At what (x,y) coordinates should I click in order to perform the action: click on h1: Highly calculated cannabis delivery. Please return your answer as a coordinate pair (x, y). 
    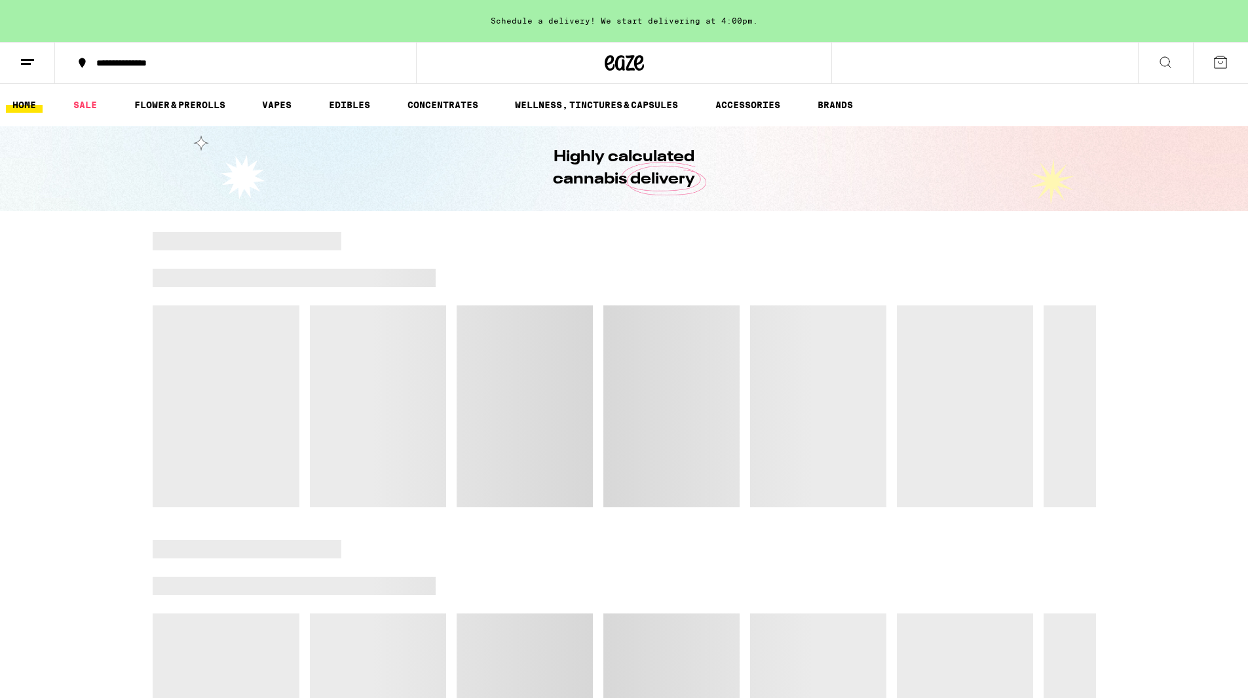
    Looking at the image, I should click on (624, 168).